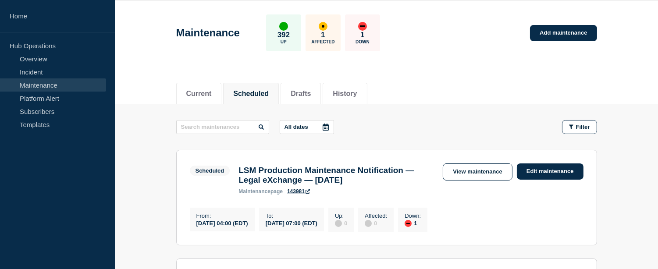 Image resolution: width=658 pixels, height=269 pixels. What do you see at coordinates (199, 94) in the screenshot?
I see `button: Current` at bounding box center [199, 94].